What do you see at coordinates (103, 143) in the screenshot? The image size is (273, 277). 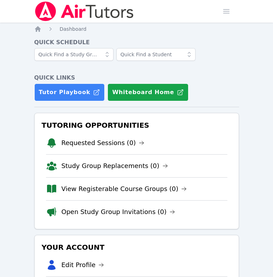 I see `a: Requested Sessions (0)` at bounding box center [103, 143].